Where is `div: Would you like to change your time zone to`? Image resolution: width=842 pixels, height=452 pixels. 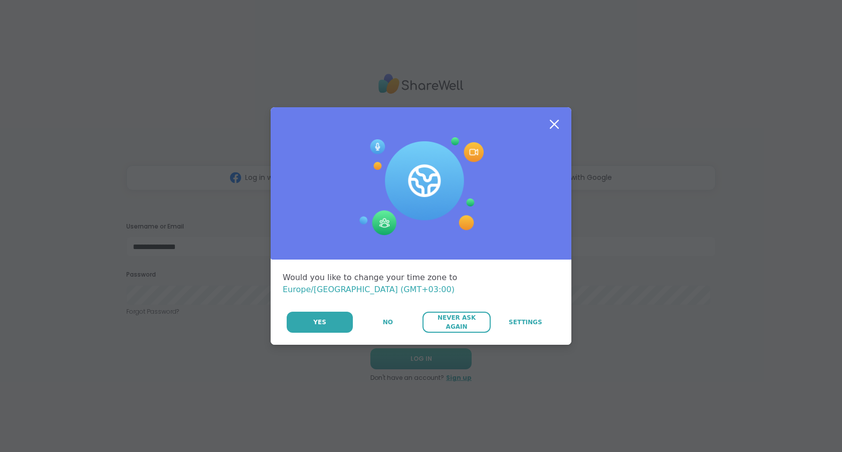
div: Would you like to change your time zone to is located at coordinates (421, 284).